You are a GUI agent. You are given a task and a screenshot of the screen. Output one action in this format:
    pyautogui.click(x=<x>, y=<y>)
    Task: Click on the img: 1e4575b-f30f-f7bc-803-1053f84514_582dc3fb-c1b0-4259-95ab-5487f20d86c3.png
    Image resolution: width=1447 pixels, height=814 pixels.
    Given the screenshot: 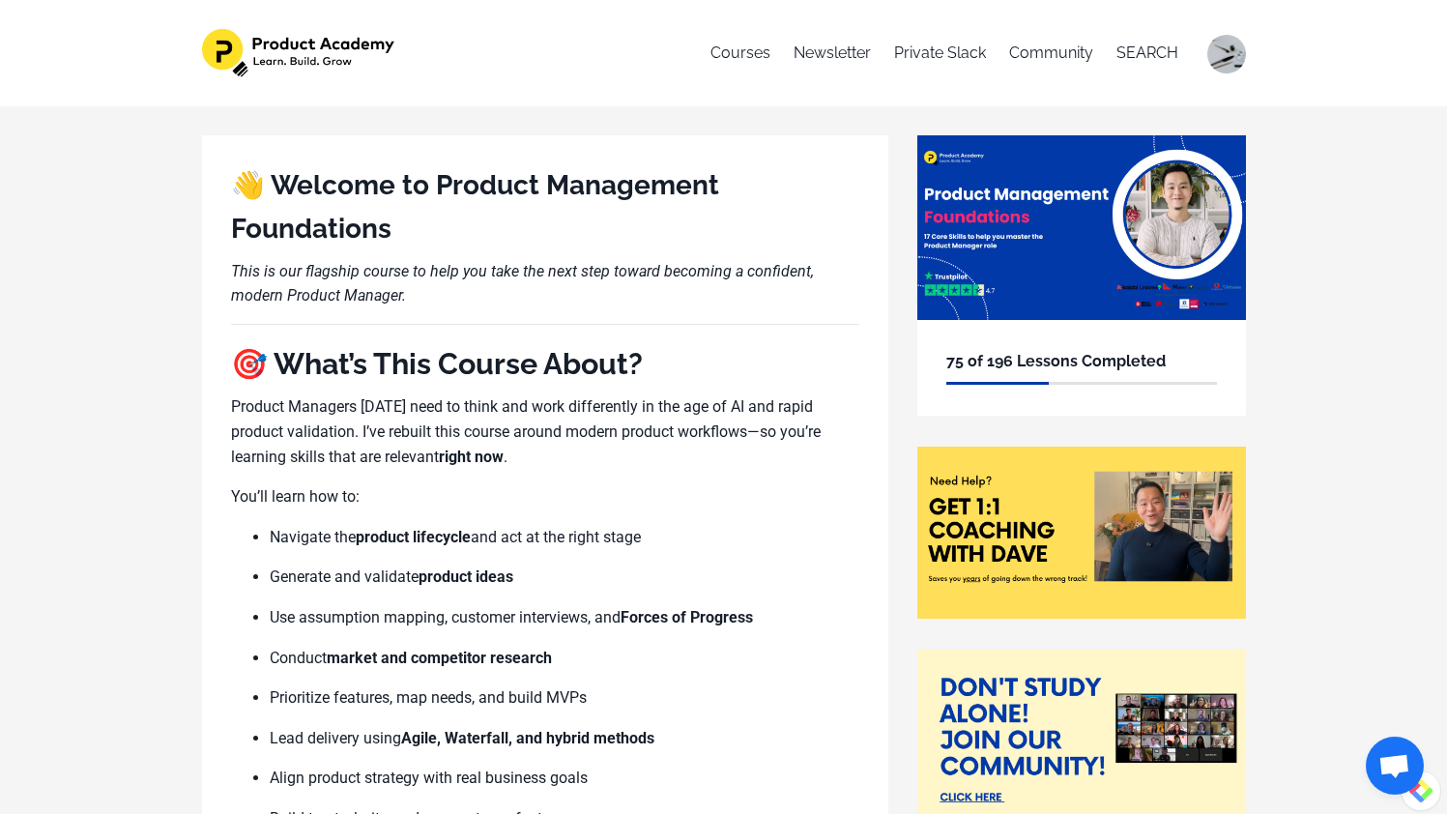 What is the action you would take?
    pyautogui.click(x=300, y=53)
    